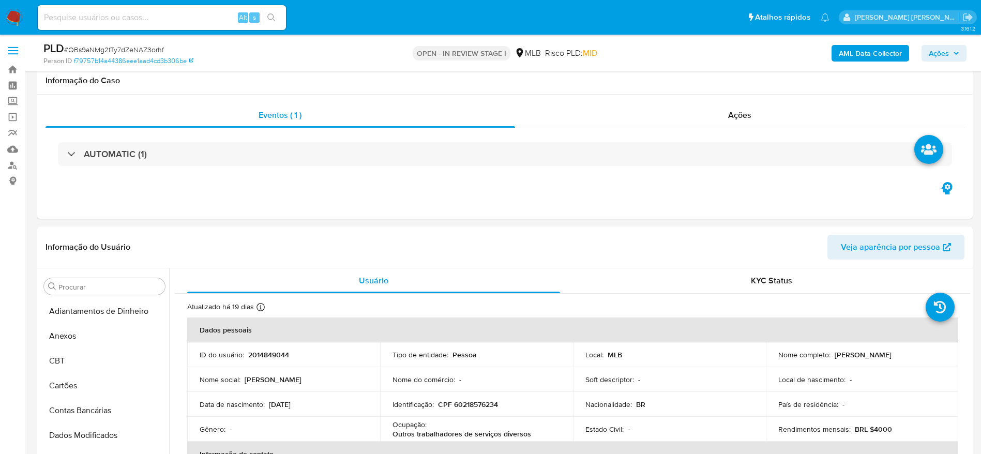  I want to click on p: Nacionalidade :, so click(608, 404).